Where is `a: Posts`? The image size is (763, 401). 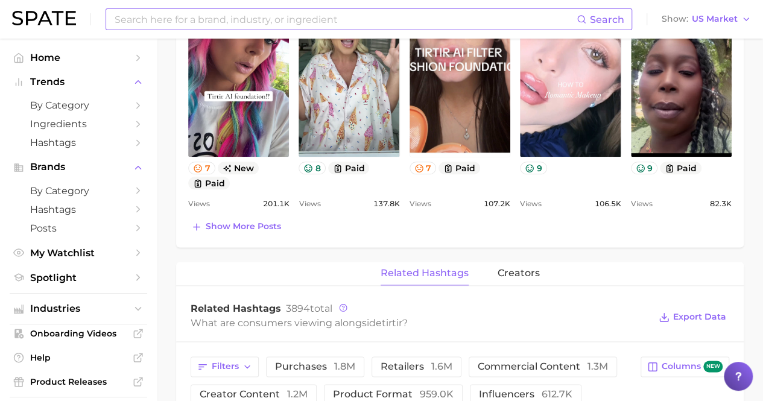
a: Posts is located at coordinates (78, 228).